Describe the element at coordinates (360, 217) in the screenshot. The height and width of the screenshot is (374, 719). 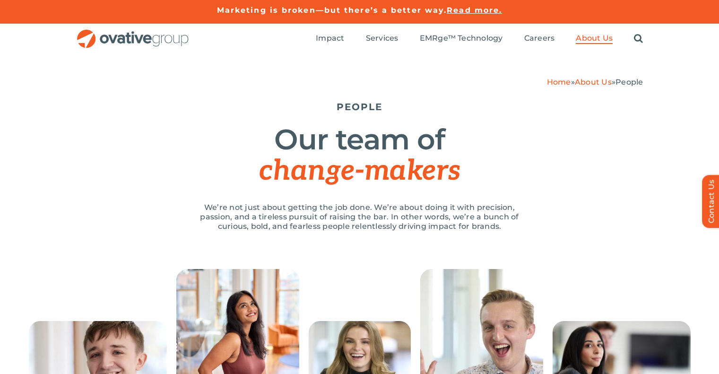
I see `p: We’re not just about getting the job done. We’re about doing it with precision, passion, and a ti...` at that location.